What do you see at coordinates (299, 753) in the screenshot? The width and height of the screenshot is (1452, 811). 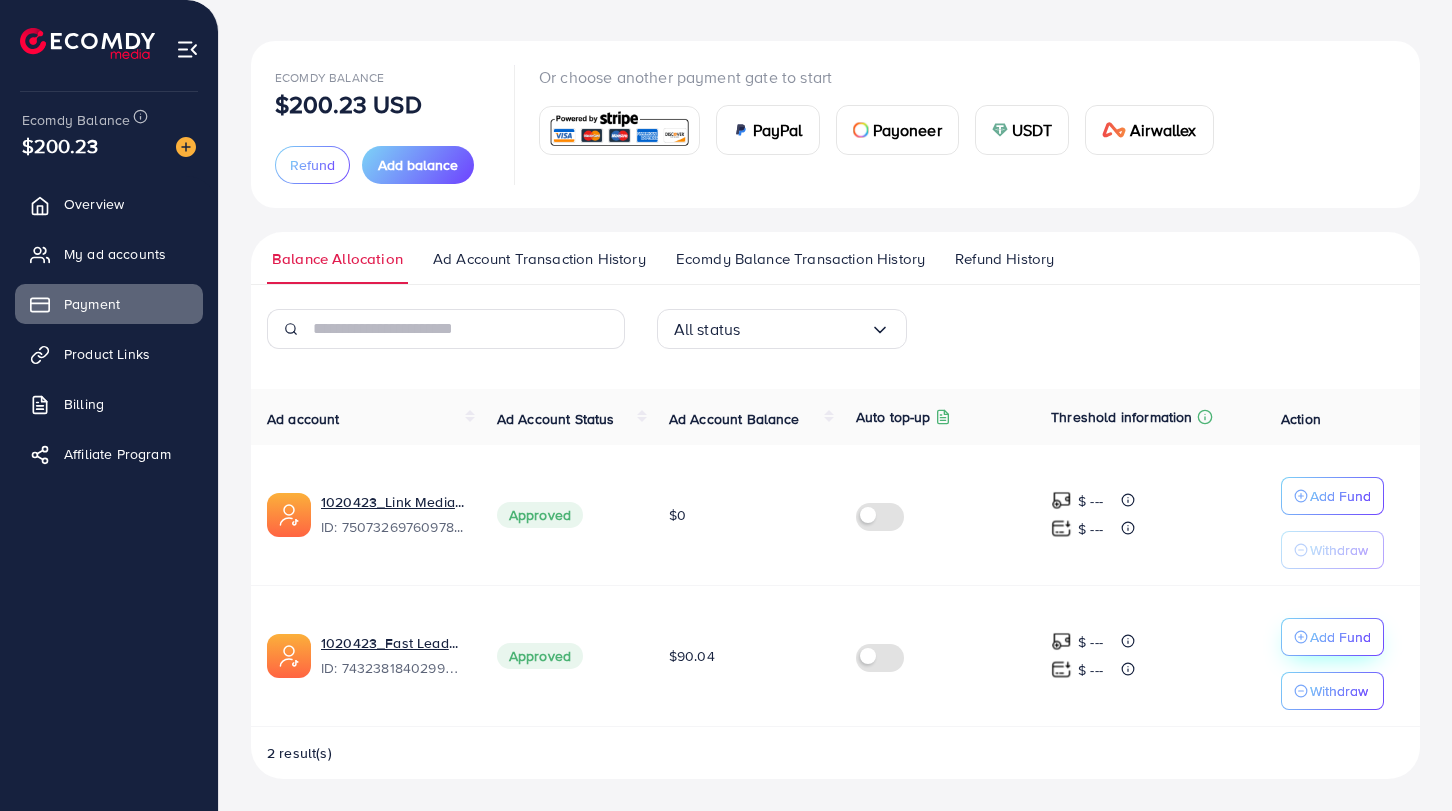 I see `span: 2 result(s)` at bounding box center [299, 753].